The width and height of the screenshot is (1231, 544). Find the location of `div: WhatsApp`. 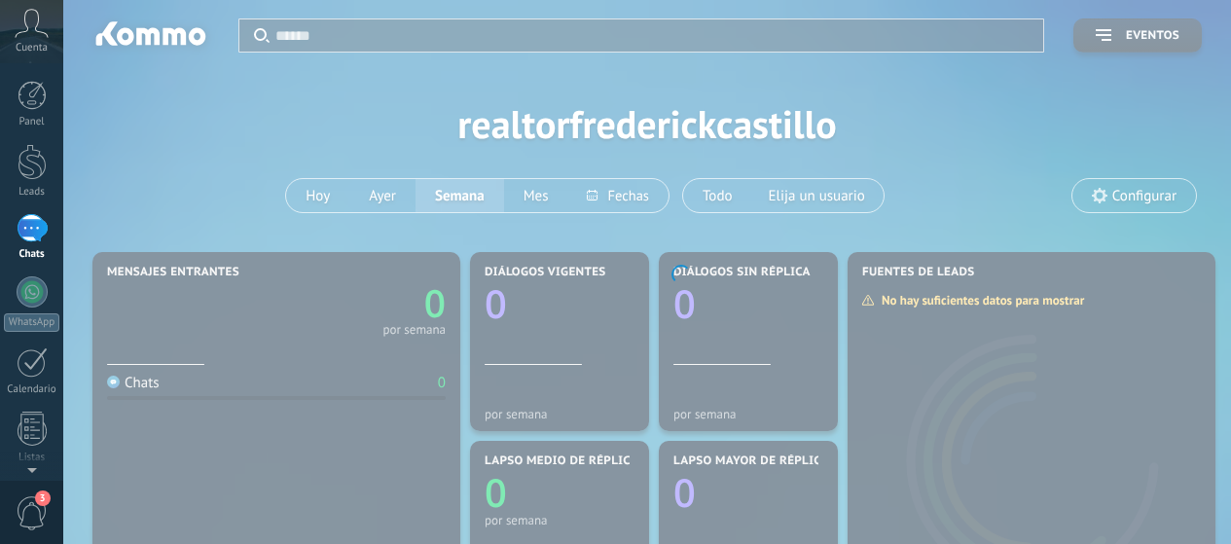

div: WhatsApp is located at coordinates (31, 322).